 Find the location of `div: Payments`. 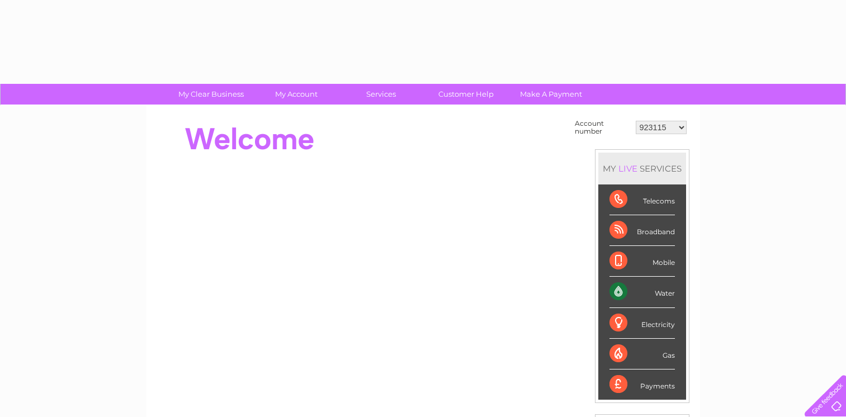

div: Payments is located at coordinates (642, 385).